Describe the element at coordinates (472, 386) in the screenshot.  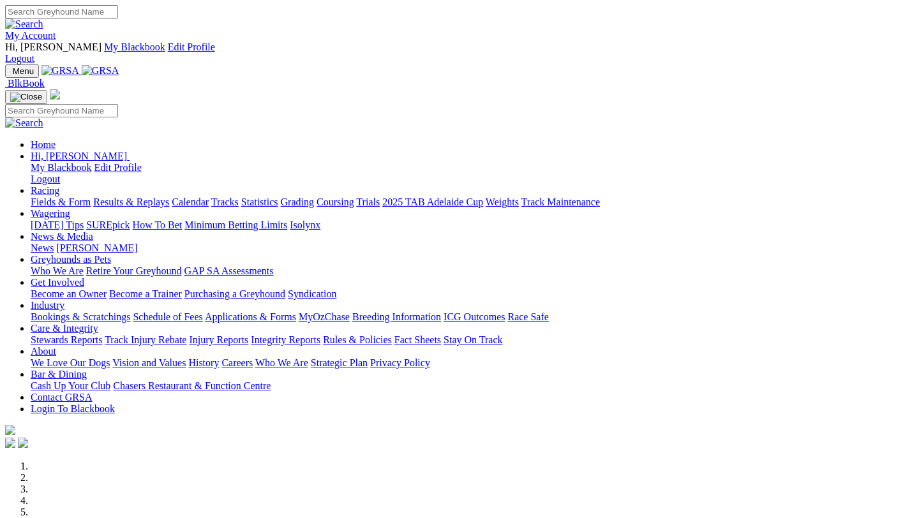
I see `div: Bar & Dining` at that location.